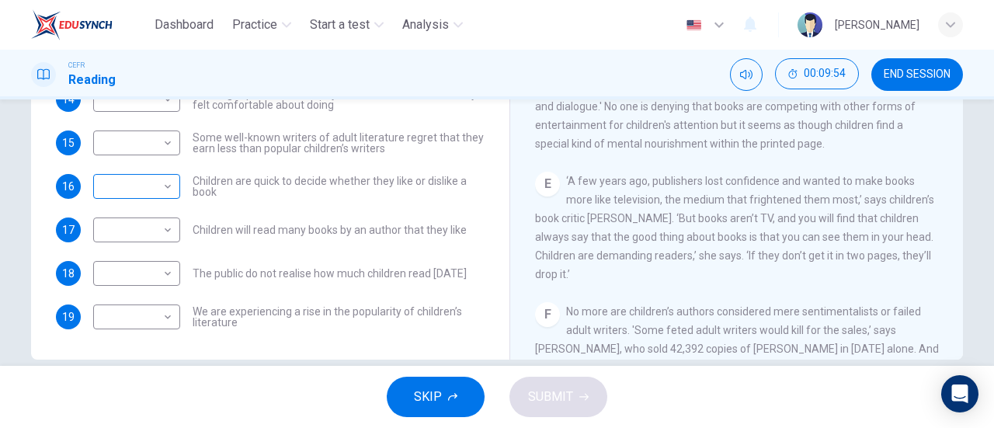 This screenshot has width=994, height=428. I want to click on span: 00:09:54, so click(825, 74).